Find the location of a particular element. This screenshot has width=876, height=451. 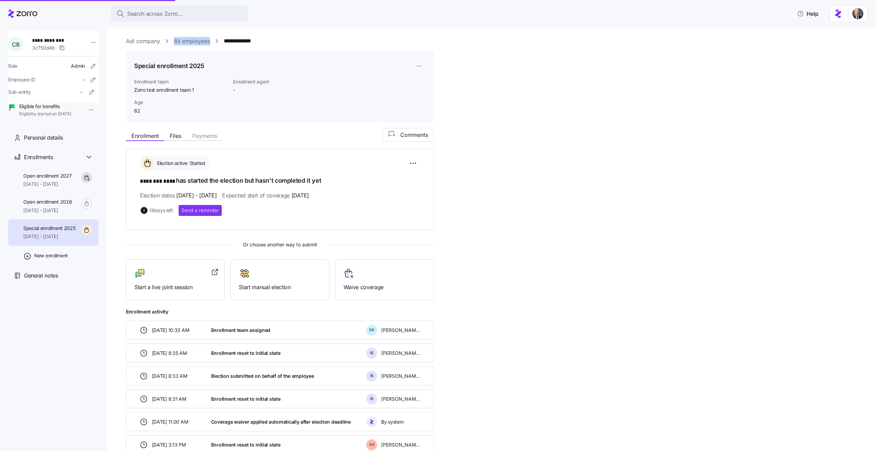

span: Election submitted on behalf of the employee is located at coordinates (262, 376).